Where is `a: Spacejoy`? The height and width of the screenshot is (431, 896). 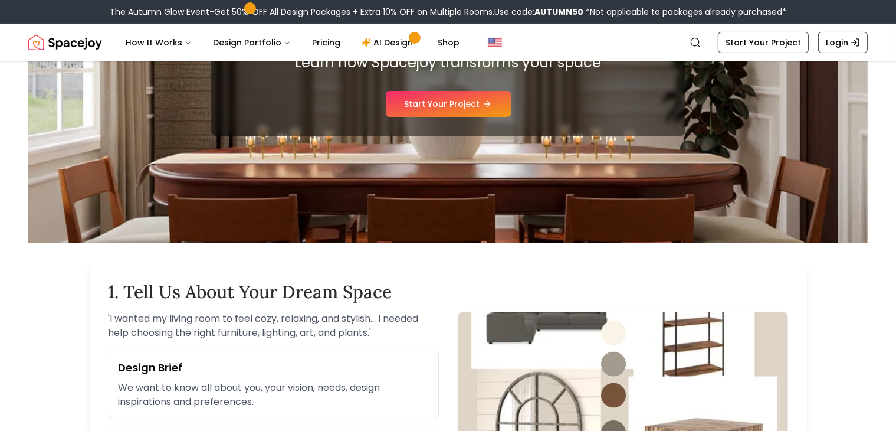
a: Spacejoy is located at coordinates (65, 42).